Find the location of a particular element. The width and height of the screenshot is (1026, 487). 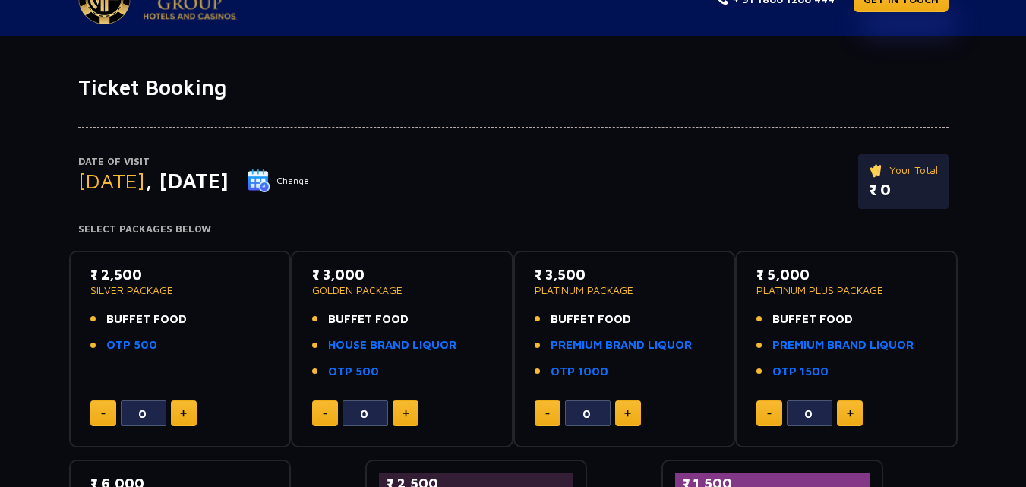

p: SILVER PACKAGE is located at coordinates (180, 290).